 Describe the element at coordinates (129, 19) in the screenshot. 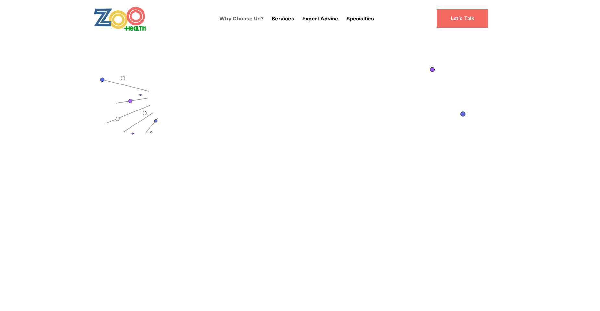

I see `a: home` at that location.